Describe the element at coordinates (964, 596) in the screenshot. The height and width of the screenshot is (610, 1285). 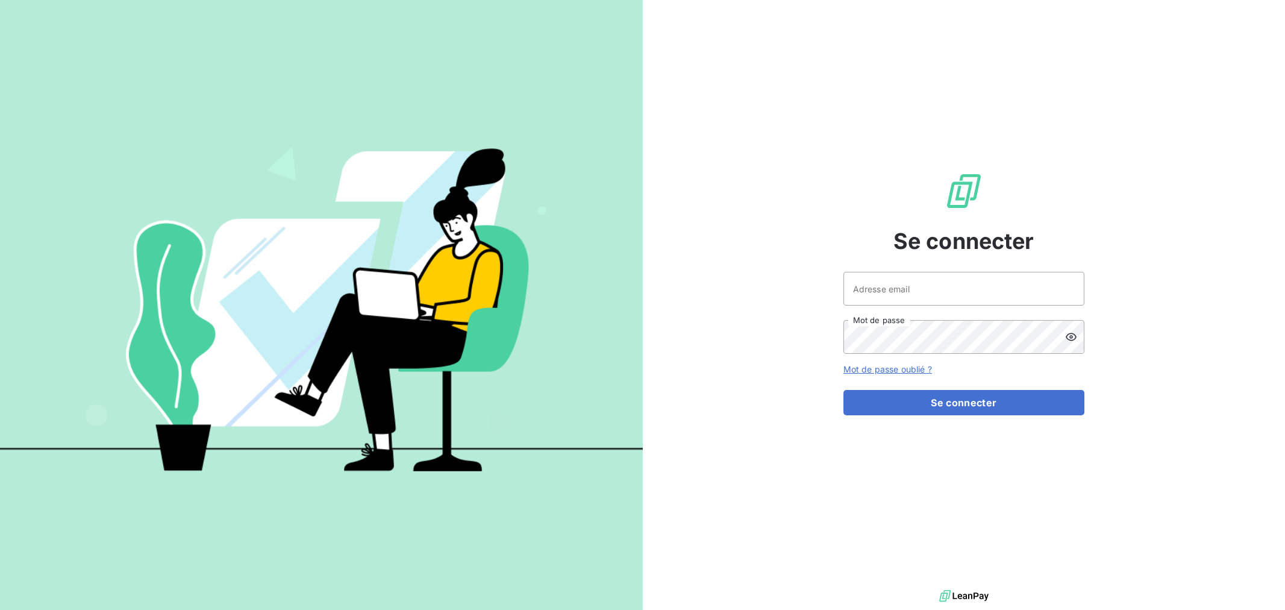
I see `img: logo` at that location.